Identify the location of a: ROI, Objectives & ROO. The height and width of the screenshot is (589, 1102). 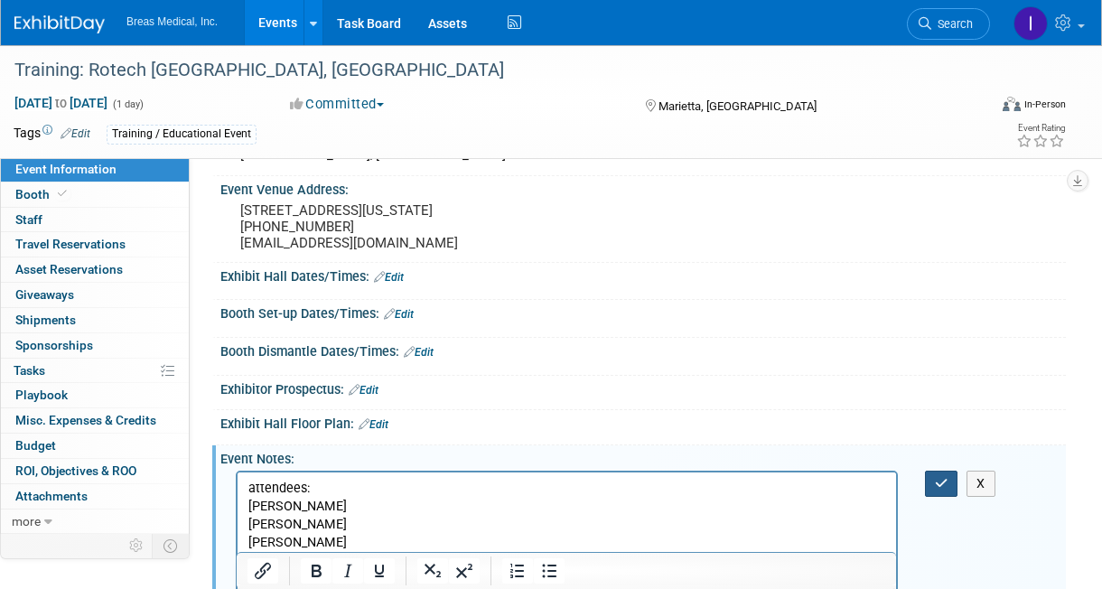
(95, 471).